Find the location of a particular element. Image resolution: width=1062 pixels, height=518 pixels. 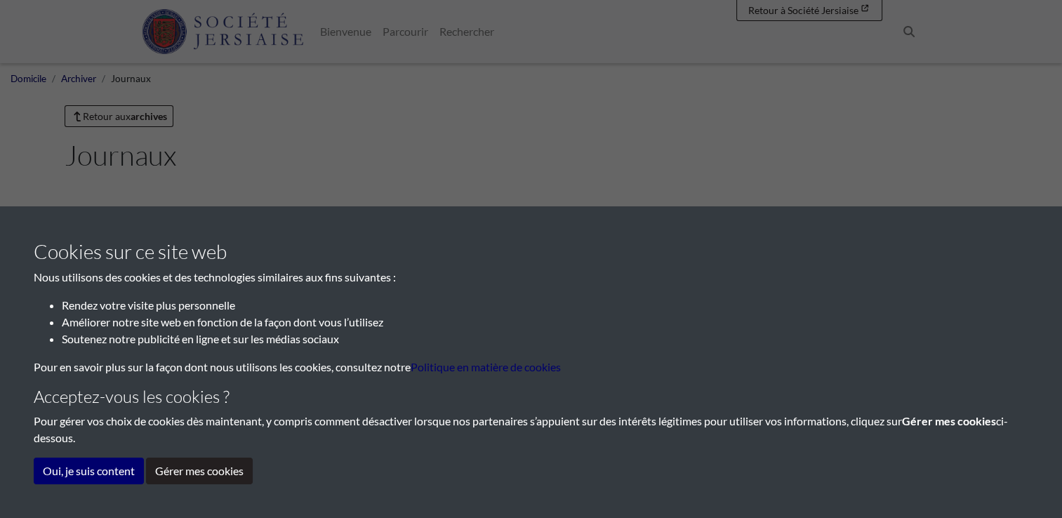

li: Rendez votre visite plus personnelle is located at coordinates (545, 305).